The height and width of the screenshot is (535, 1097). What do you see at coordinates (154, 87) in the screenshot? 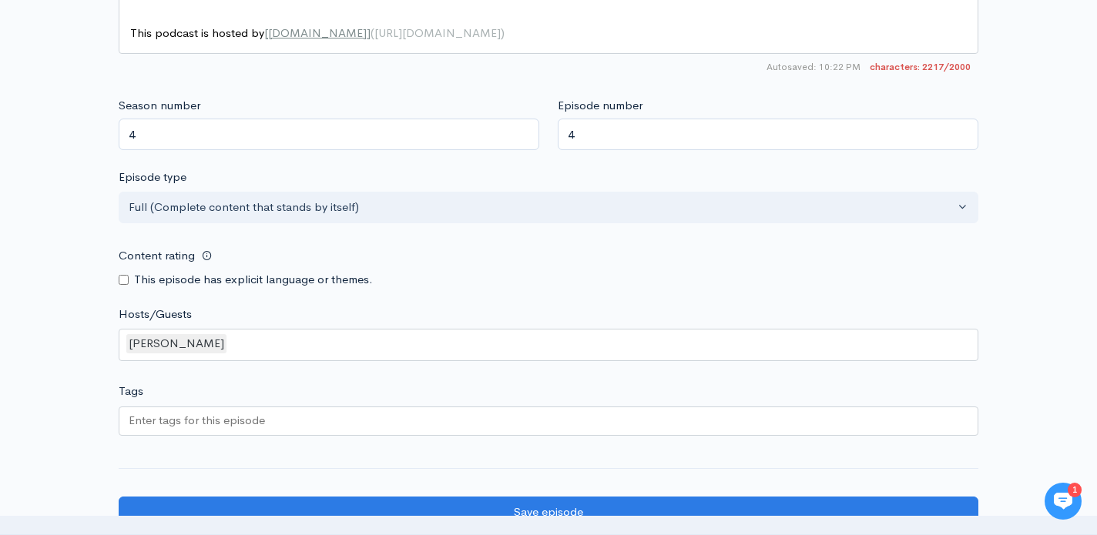
I see `h1: Hi 👋` at bounding box center [154, 87].